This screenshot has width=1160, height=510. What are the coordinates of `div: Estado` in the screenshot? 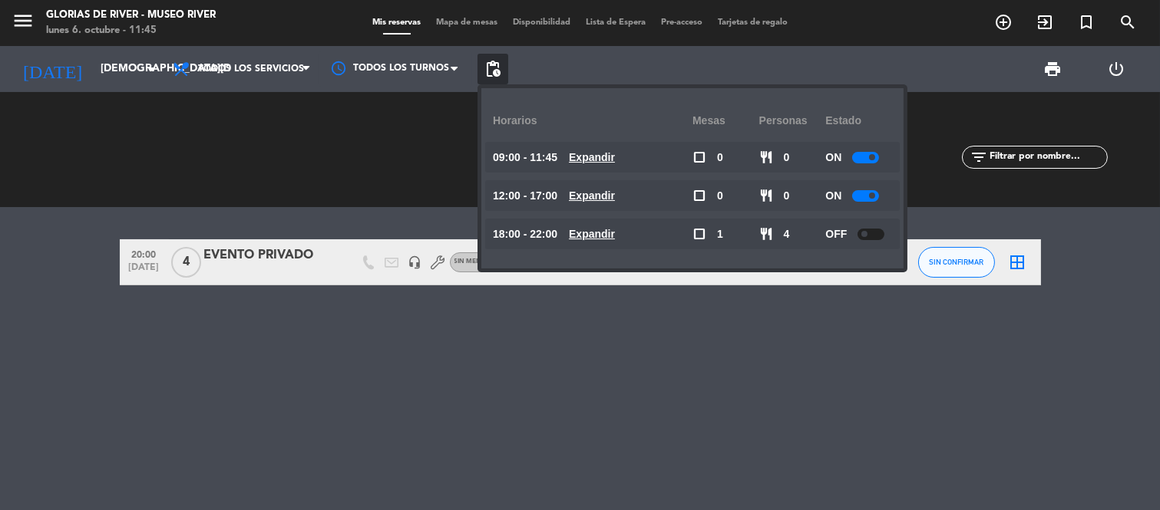 It's located at (858, 120).